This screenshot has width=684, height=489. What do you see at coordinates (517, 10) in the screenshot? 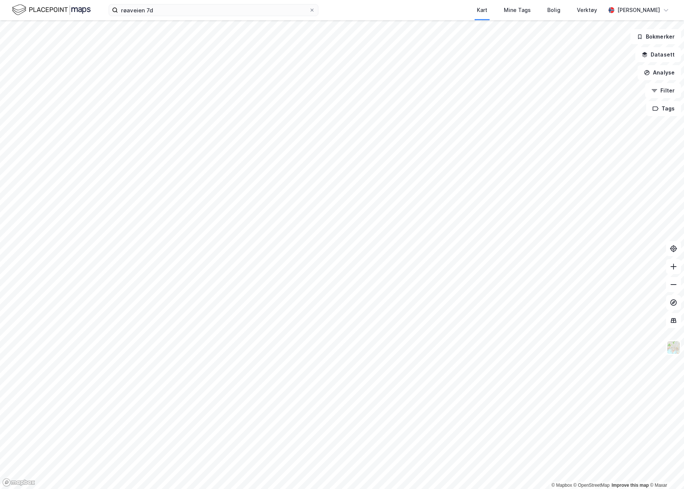
I see `div: Mine Tags` at bounding box center [517, 10].